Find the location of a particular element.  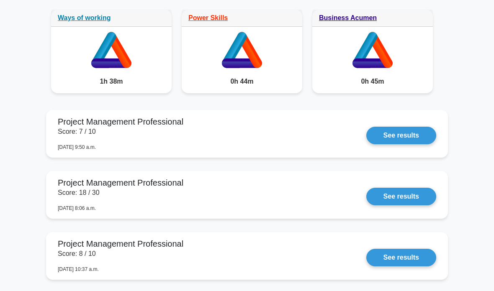

a: Power Skills is located at coordinates (208, 18).